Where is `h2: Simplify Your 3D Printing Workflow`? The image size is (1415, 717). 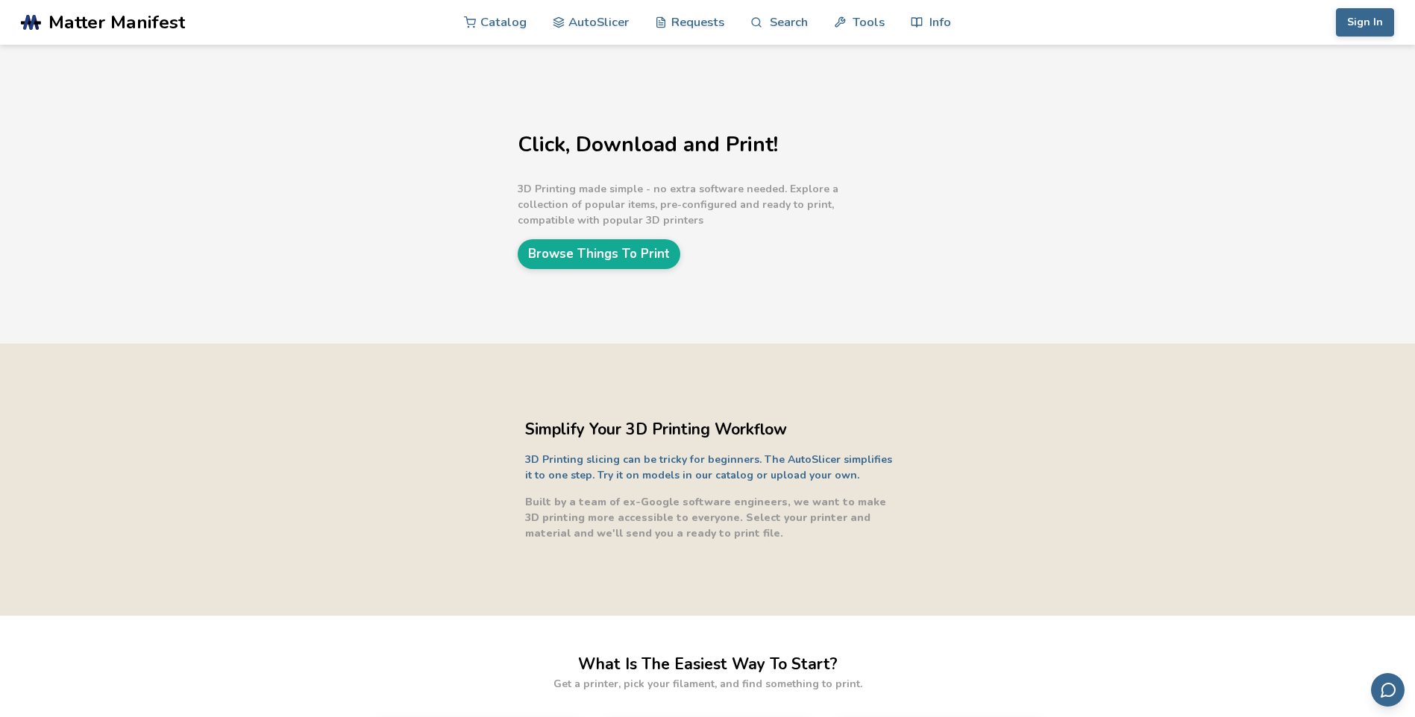
h2: Simplify Your 3D Printing Workflow is located at coordinates (711, 430).